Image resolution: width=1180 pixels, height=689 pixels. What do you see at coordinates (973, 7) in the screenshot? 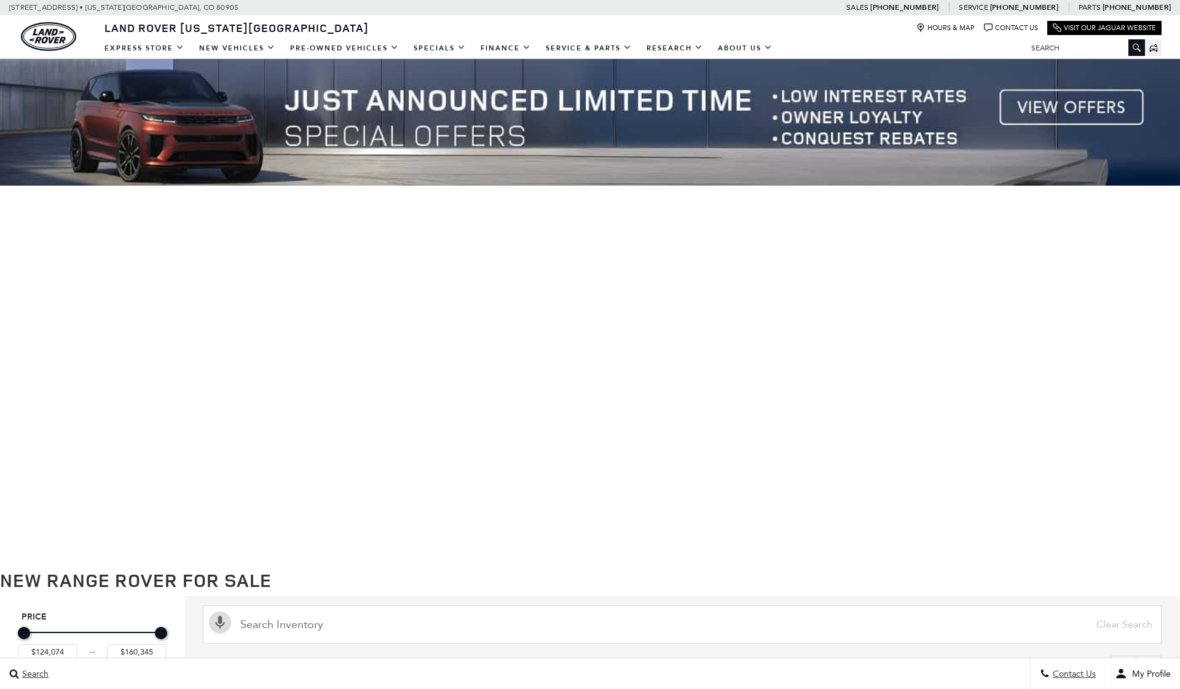
I see `span: Service` at bounding box center [973, 7].